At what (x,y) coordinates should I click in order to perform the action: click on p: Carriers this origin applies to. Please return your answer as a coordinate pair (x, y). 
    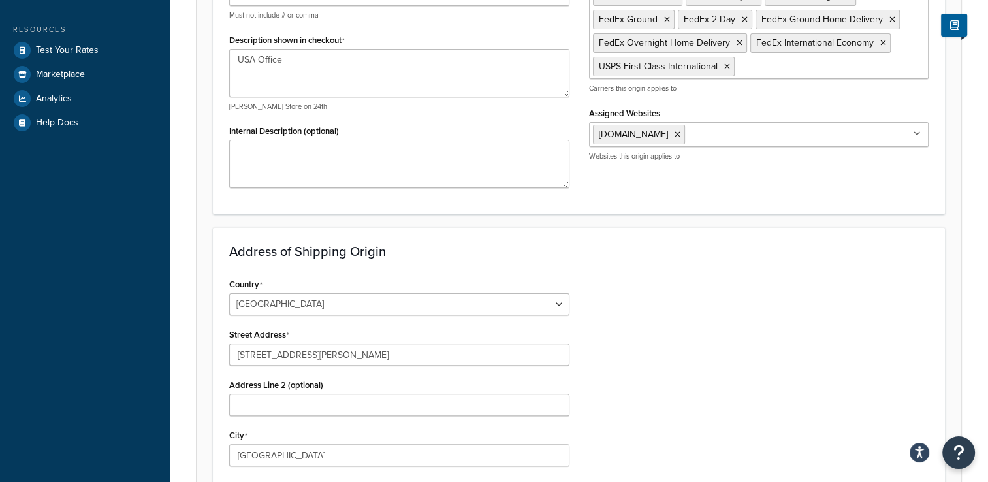
    Looking at the image, I should click on (759, 88).